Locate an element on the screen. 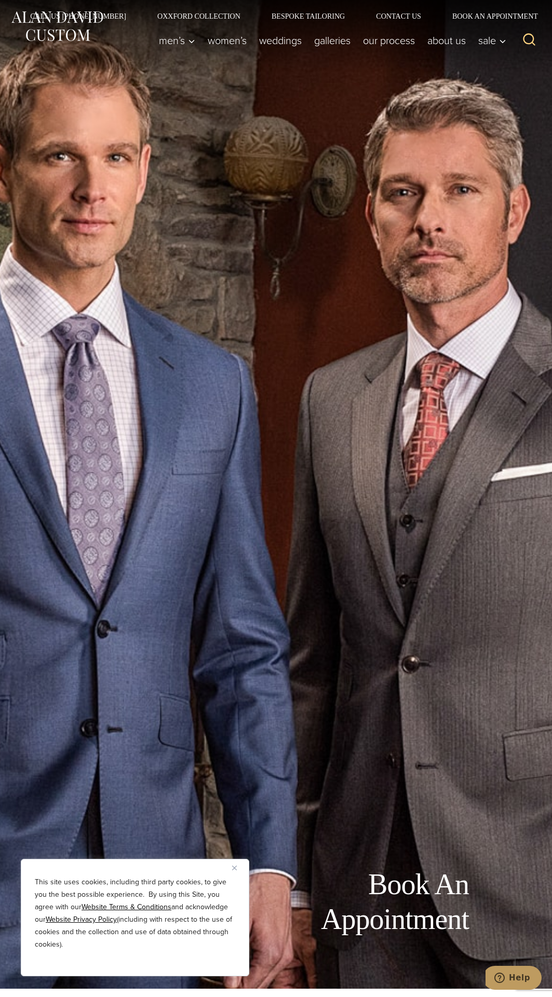 The width and height of the screenshot is (552, 997). img: Close is located at coordinates (234, 868).